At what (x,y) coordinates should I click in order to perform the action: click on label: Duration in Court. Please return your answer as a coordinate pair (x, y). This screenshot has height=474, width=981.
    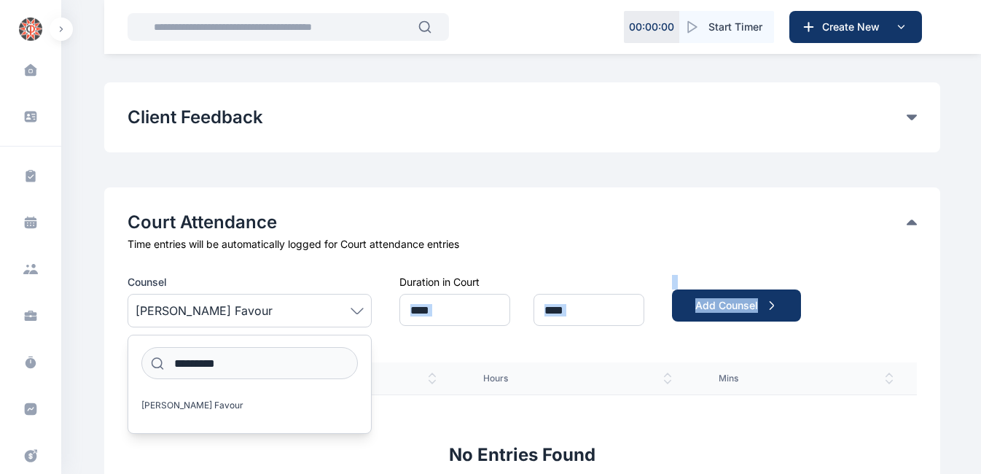
    Looking at the image, I should click on (439, 281).